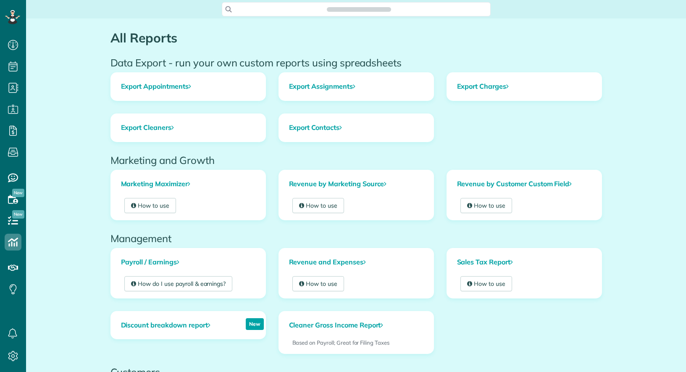  I want to click on a: Export Contacts, so click(356, 128).